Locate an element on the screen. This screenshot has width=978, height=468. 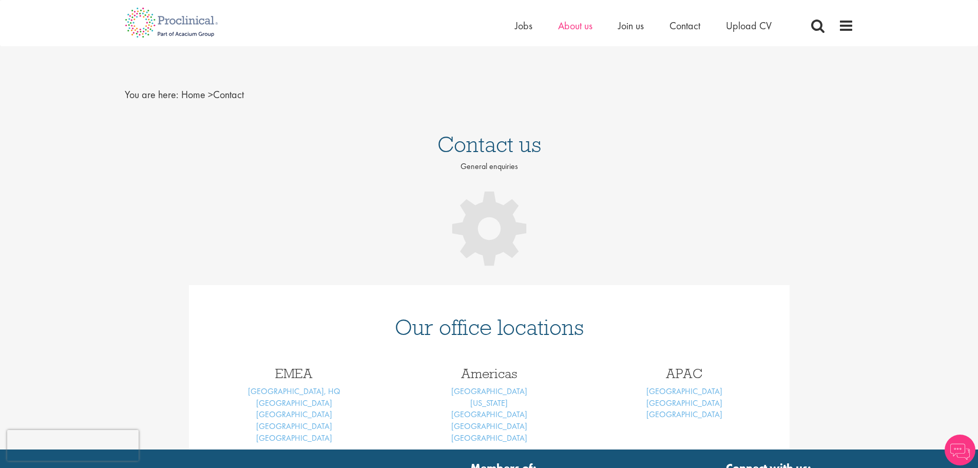
span: Join us is located at coordinates (631, 26).